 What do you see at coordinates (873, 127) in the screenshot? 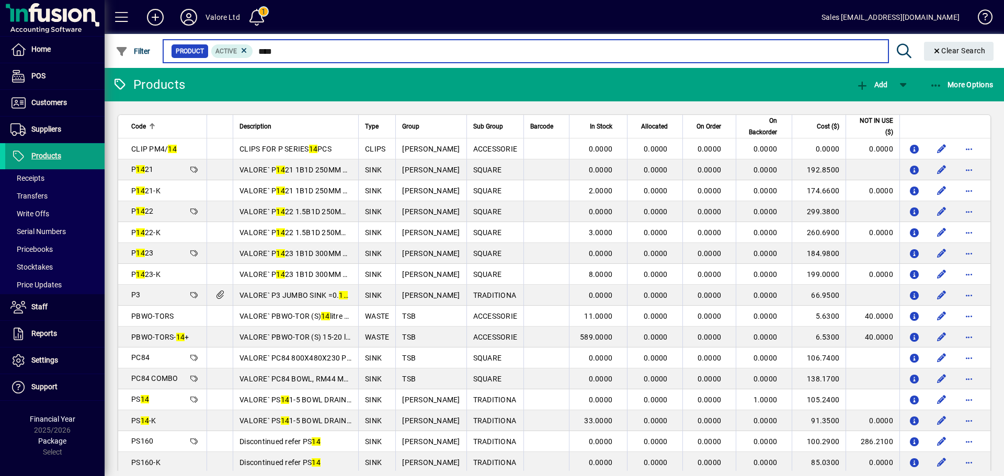
I see `span: NOT IN USE ($)` at bounding box center [873, 127].